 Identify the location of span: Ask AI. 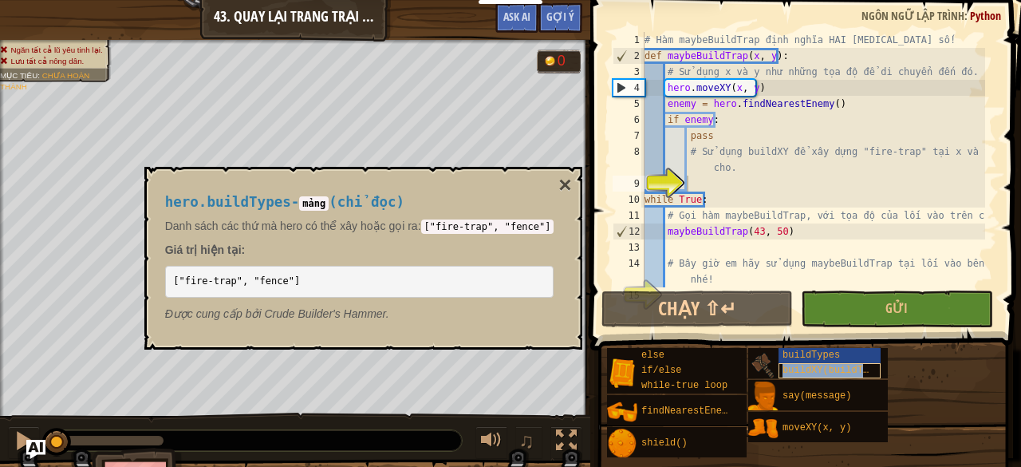
(517, 16).